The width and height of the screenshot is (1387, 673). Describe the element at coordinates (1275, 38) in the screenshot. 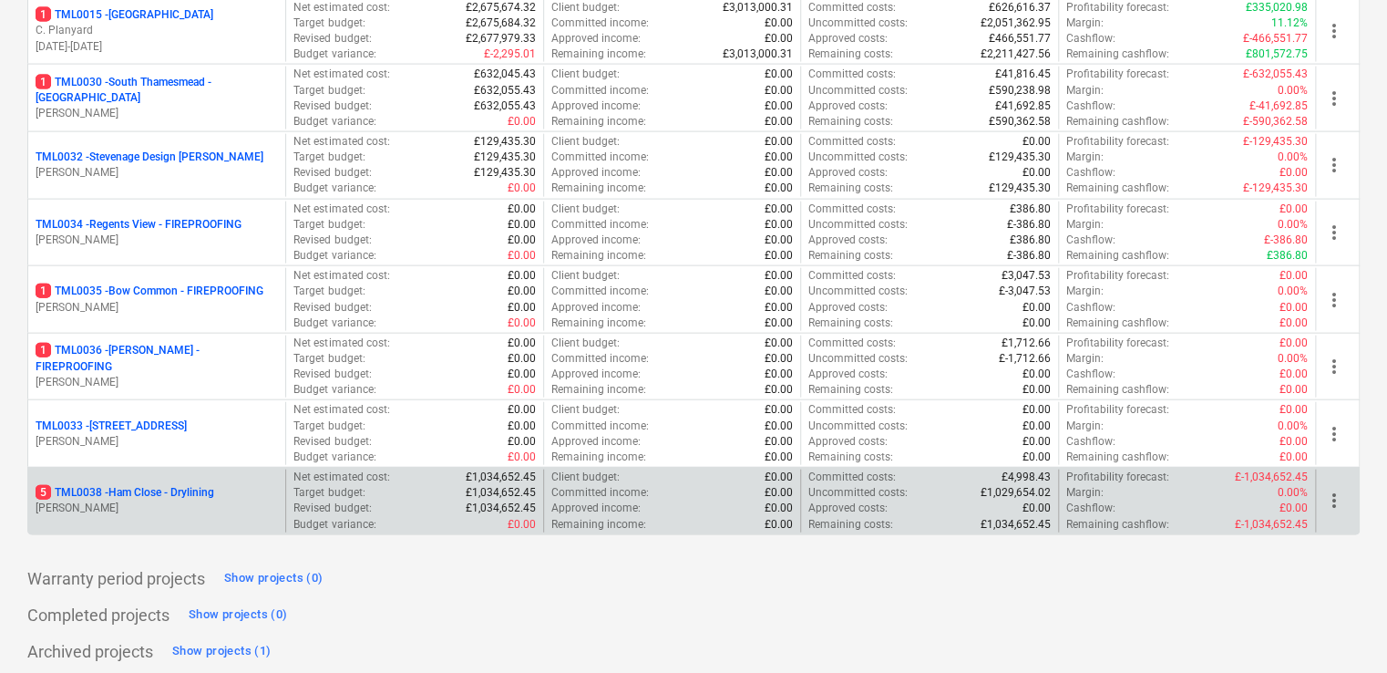

I see `p: £-466,551.77` at that location.